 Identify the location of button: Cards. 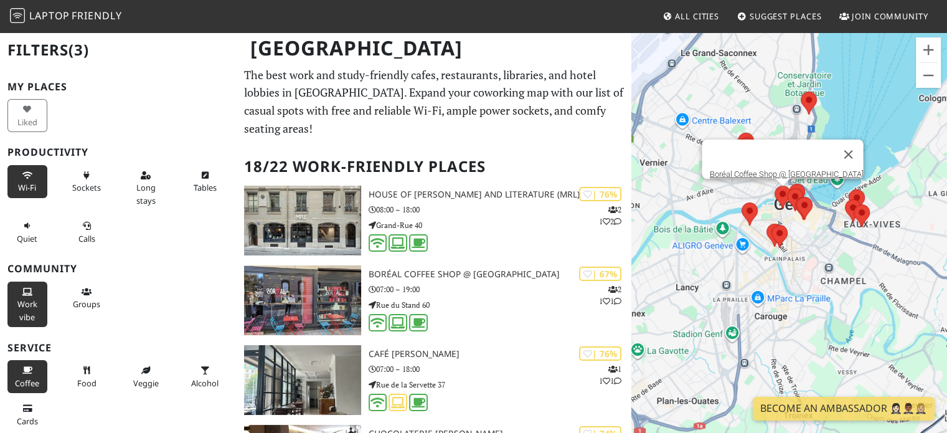
(27, 414).